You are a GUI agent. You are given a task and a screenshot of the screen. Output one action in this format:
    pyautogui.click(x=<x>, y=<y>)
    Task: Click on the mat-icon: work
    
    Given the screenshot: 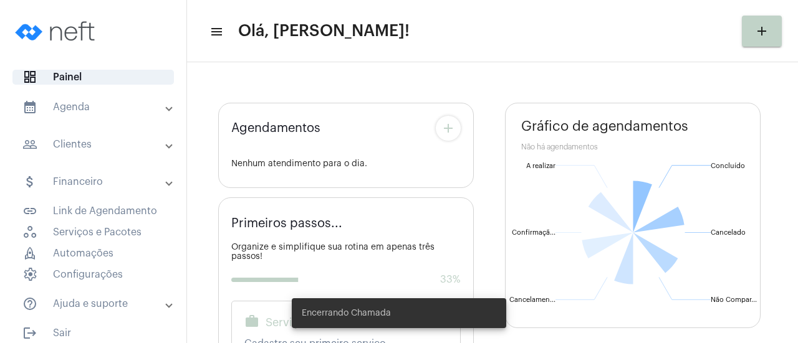 What is the action you would take?
    pyautogui.click(x=252, y=322)
    